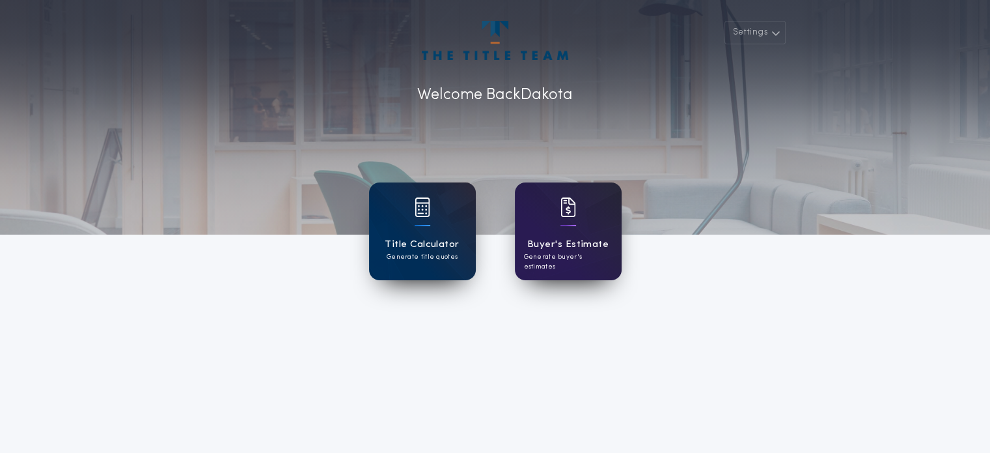 The height and width of the screenshot is (453, 990). I want to click on button: Settings, so click(755, 33).